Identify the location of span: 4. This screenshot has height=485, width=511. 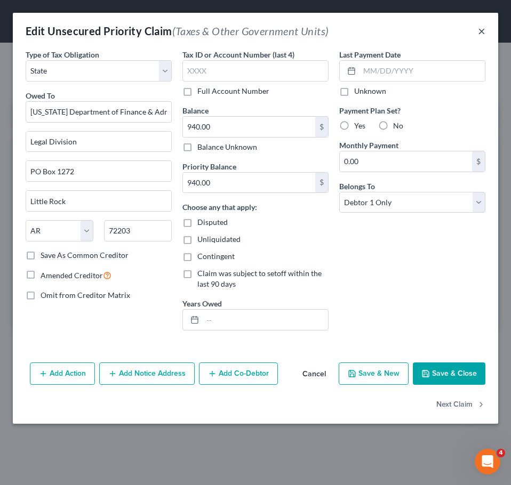
(501, 453).